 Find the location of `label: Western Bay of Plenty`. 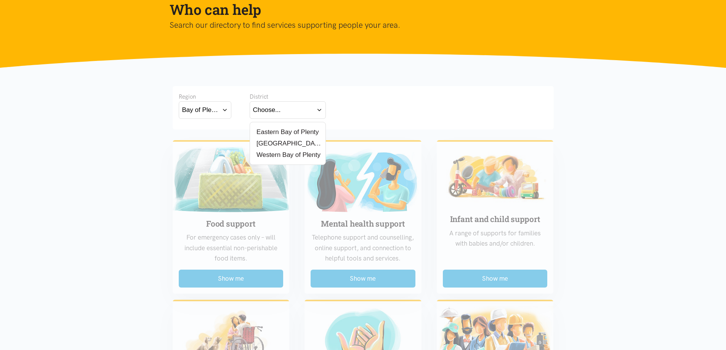

label: Western Bay of Plenty is located at coordinates (287, 155).